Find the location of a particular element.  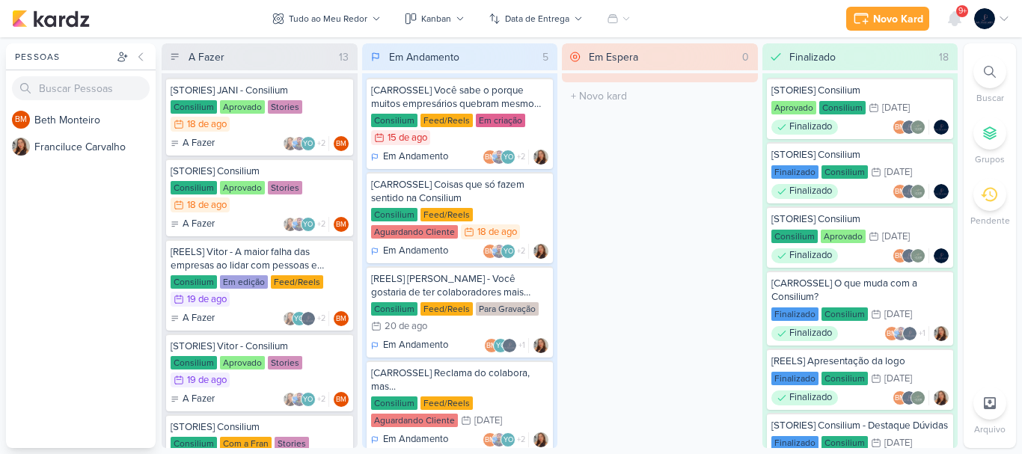

div: 0 is located at coordinates (745, 57).